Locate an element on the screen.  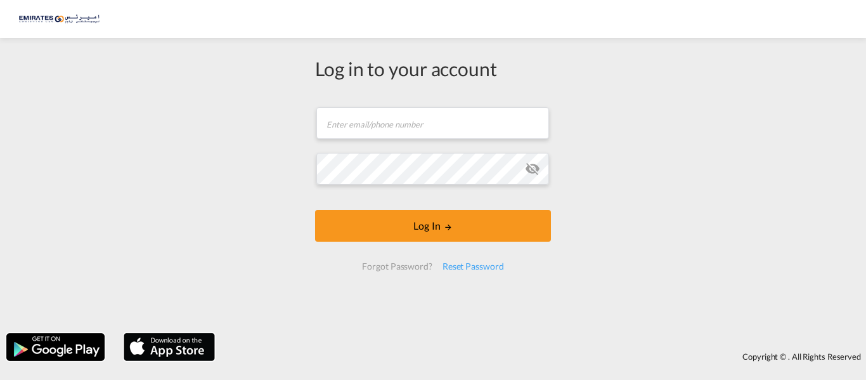
button: LOGIN is located at coordinates (433, 226).